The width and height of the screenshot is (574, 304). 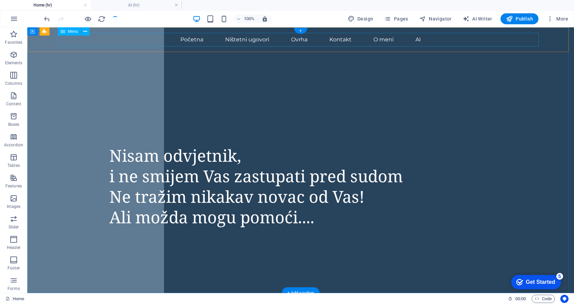 What do you see at coordinates (246, 19) in the screenshot?
I see `button: 100%` at bounding box center [246, 19].